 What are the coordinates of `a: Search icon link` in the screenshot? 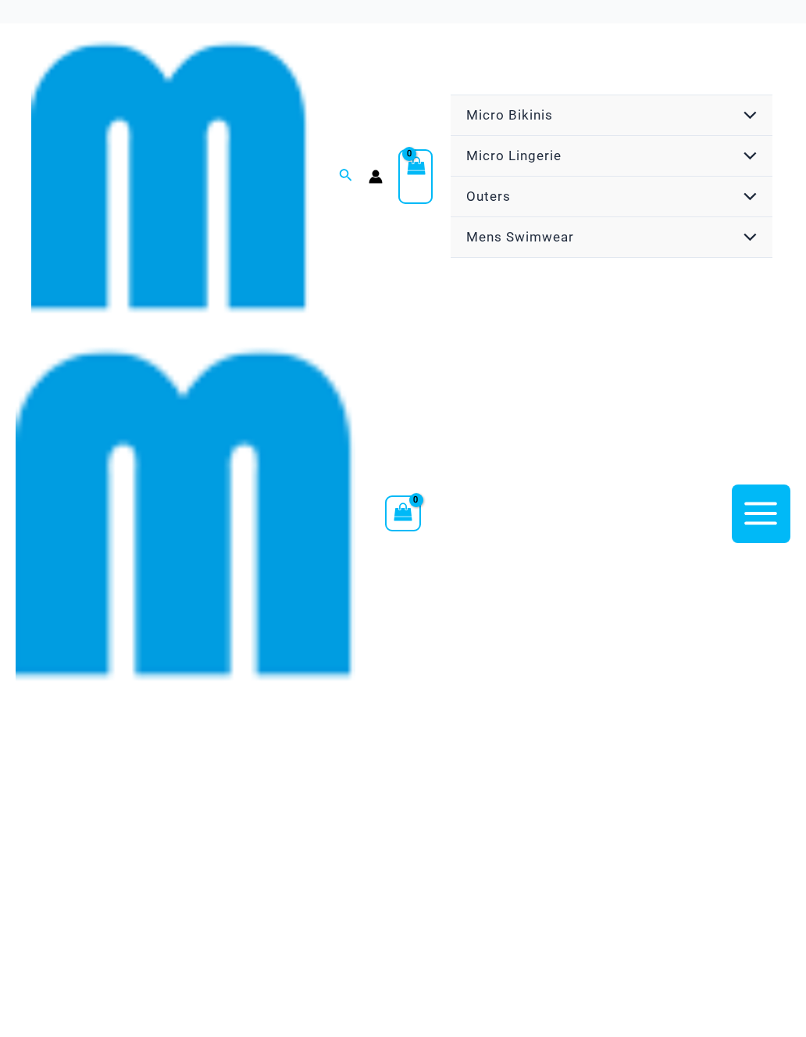 It's located at (346, 176).